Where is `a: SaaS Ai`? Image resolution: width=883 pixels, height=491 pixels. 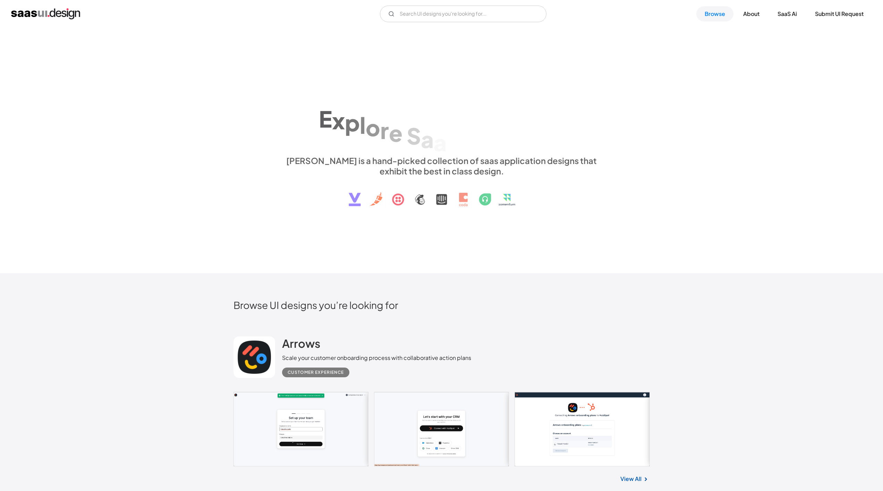
a: SaaS Ai is located at coordinates (787, 14).